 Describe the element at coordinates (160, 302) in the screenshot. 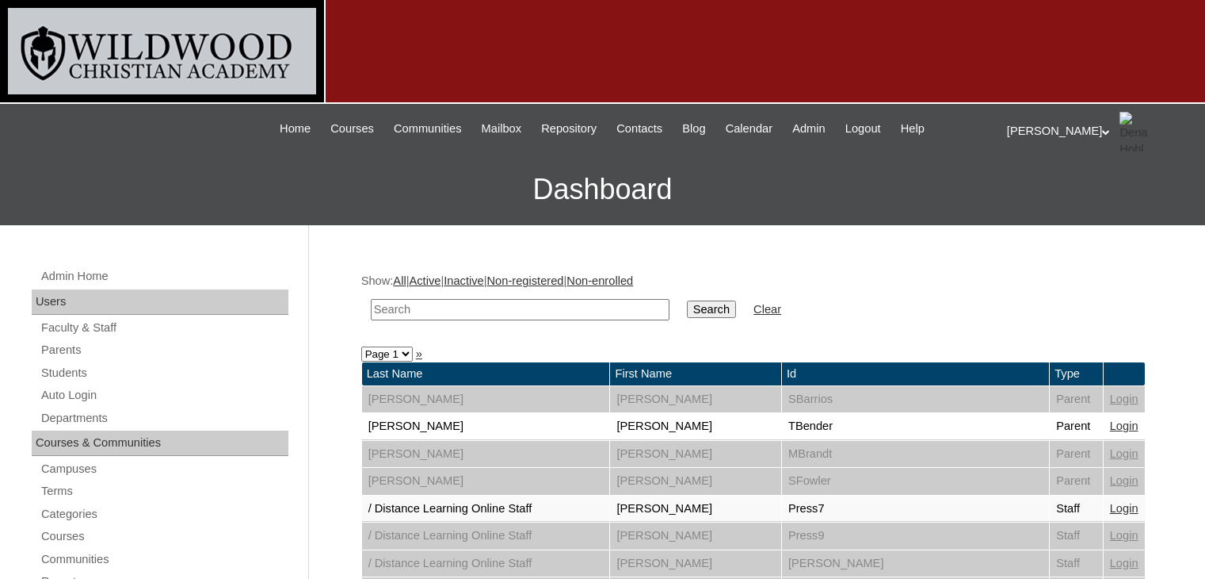

I see `div: Users` at that location.